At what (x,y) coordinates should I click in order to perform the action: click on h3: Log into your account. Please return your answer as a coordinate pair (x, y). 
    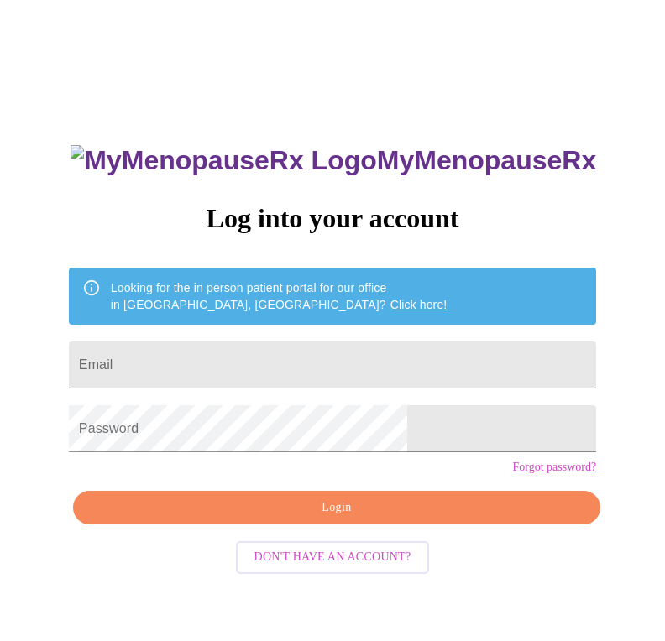
    Looking at the image, I should click on (332, 218).